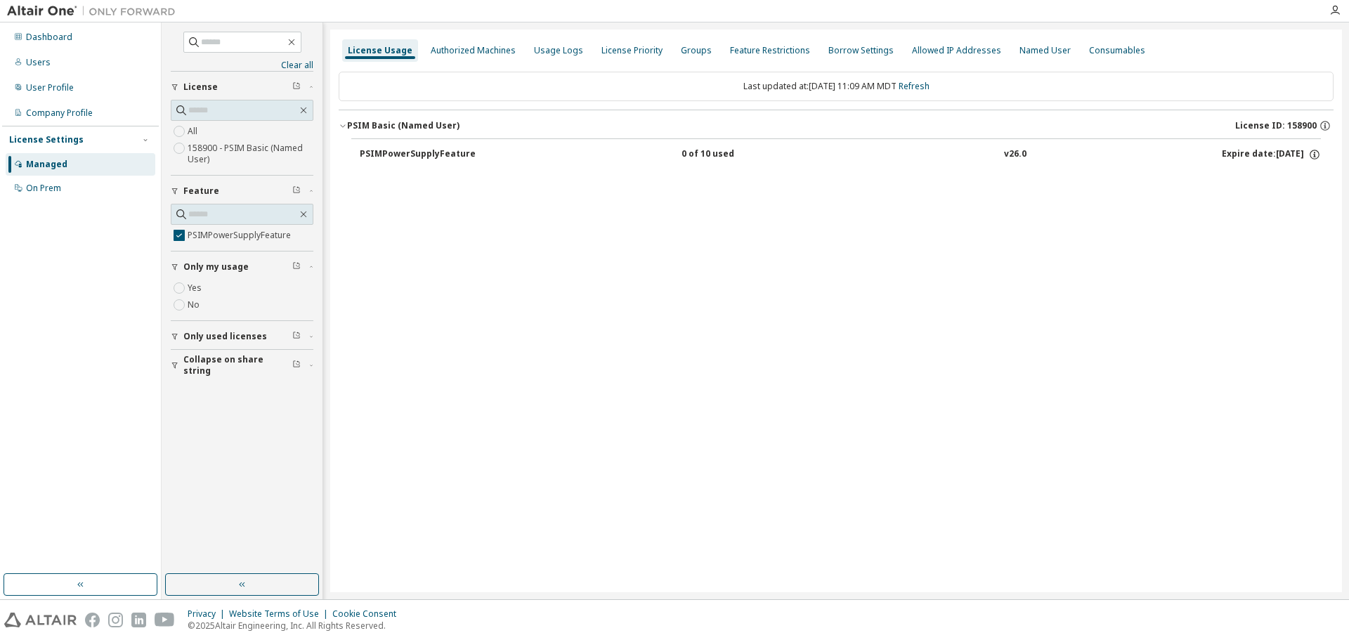  Describe the element at coordinates (473, 51) in the screenshot. I see `div: Authorized Machines` at that location.